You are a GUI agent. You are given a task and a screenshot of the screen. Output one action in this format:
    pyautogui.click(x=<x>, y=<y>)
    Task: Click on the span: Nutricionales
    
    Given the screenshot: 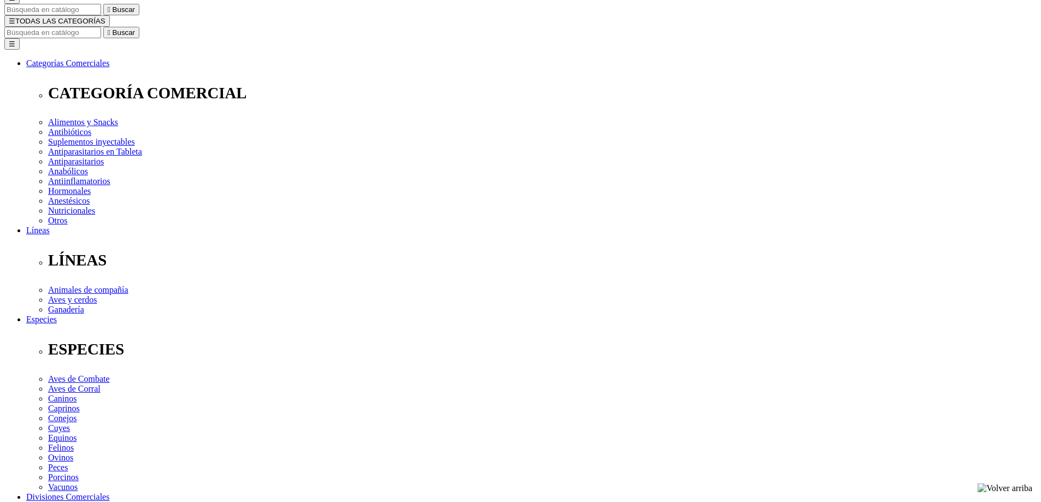 What is the action you would take?
    pyautogui.click(x=72, y=210)
    